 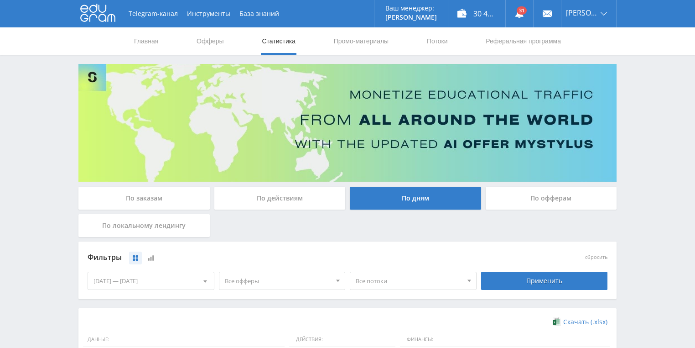 What do you see at coordinates (342, 339) in the screenshot?
I see `span: Действия:` at bounding box center [342, 339].